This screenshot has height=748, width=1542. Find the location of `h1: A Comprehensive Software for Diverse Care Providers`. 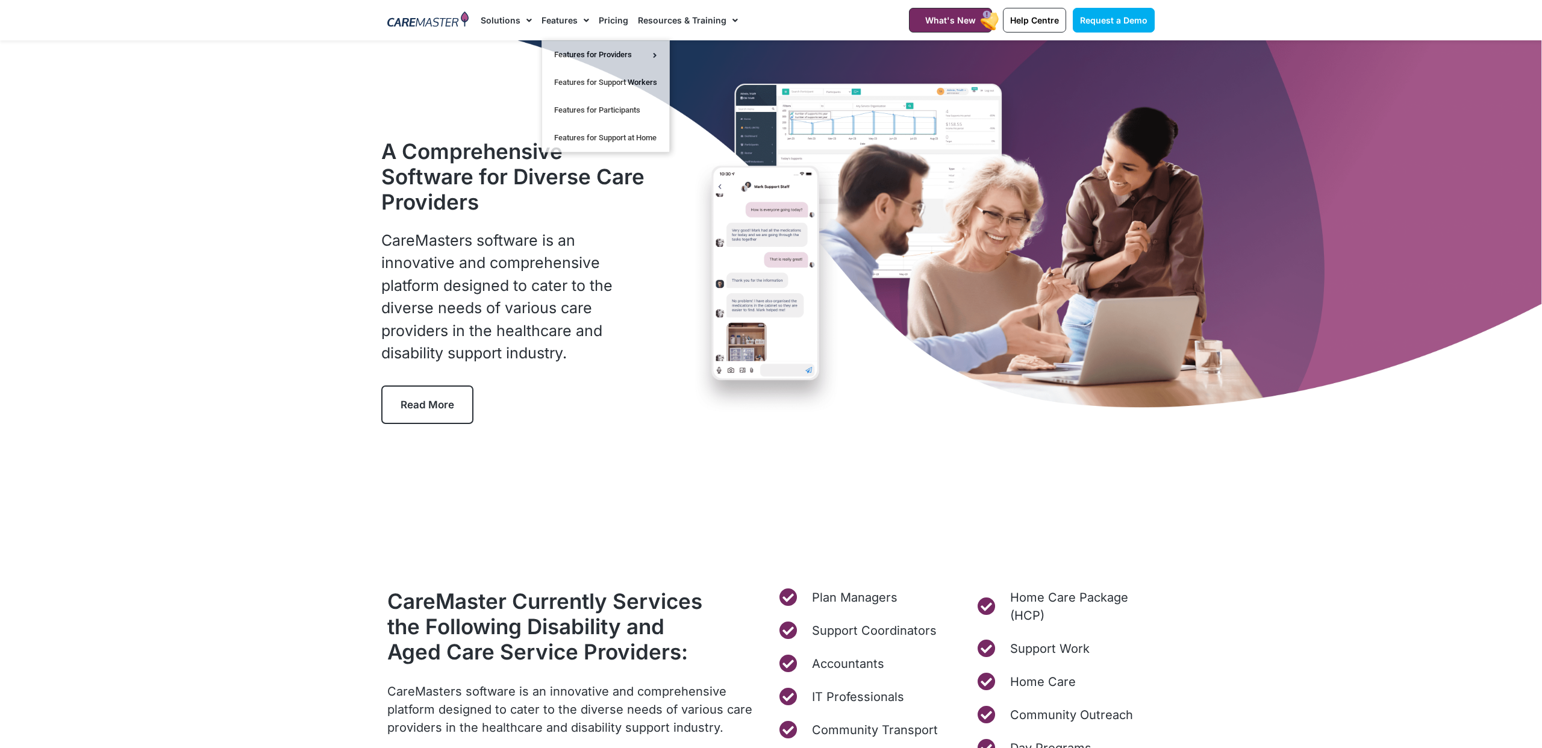

h1: A Comprehensive Software for Diverse Care Providers is located at coordinates (515, 176).